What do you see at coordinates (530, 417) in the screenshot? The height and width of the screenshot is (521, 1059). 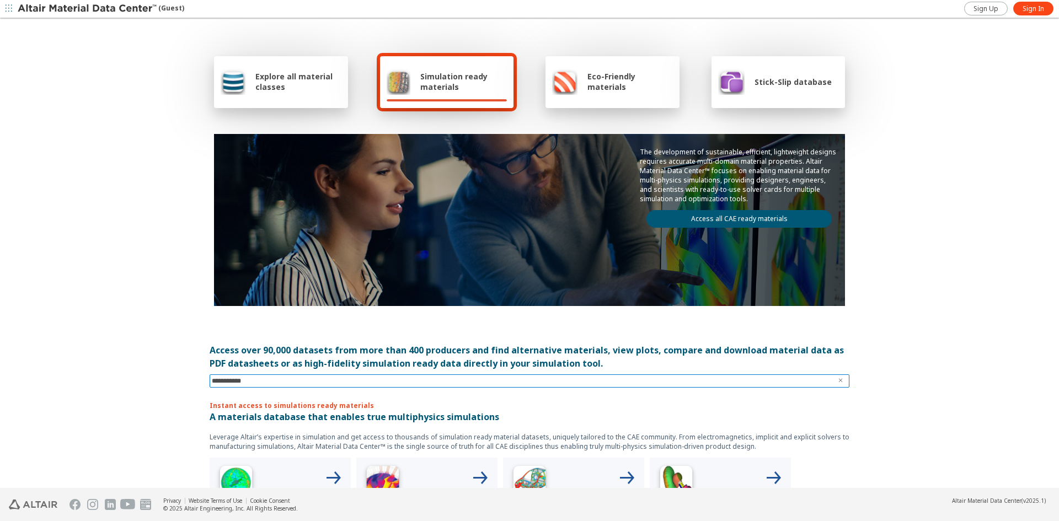 I see `p: A materials database that enables true multiphysics simulations` at bounding box center [530, 417].